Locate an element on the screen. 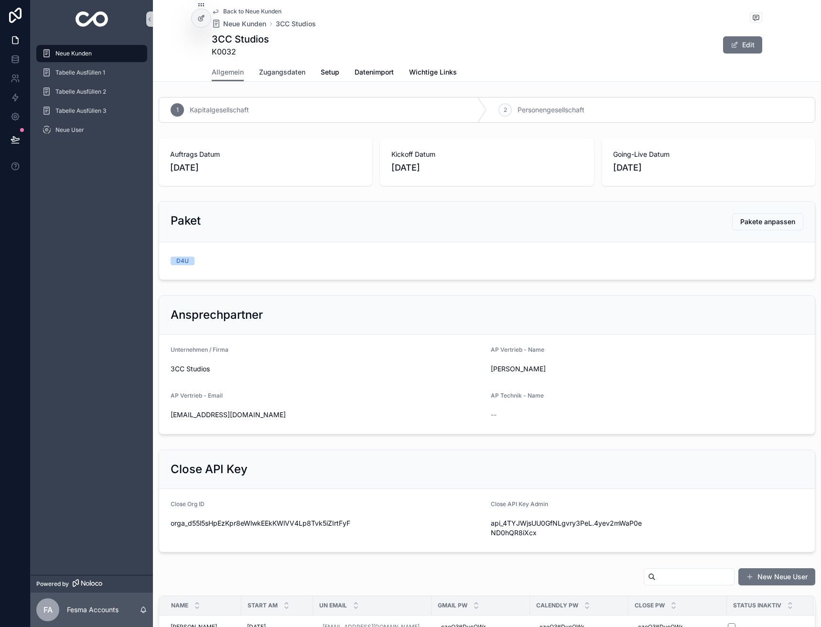  span: Wichtige Links is located at coordinates (433, 72).